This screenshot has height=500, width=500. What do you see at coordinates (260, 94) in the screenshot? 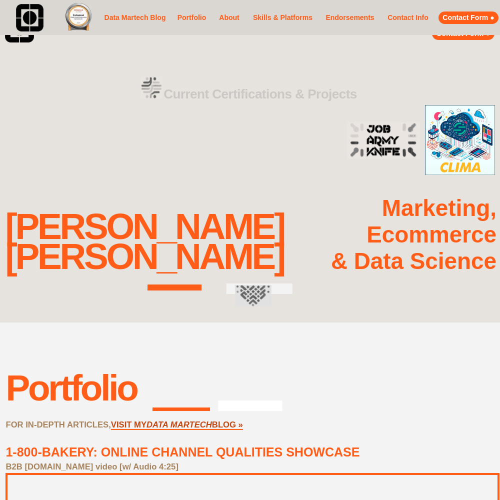
I see `strong: Current Certifications & Projects` at bounding box center [260, 94].